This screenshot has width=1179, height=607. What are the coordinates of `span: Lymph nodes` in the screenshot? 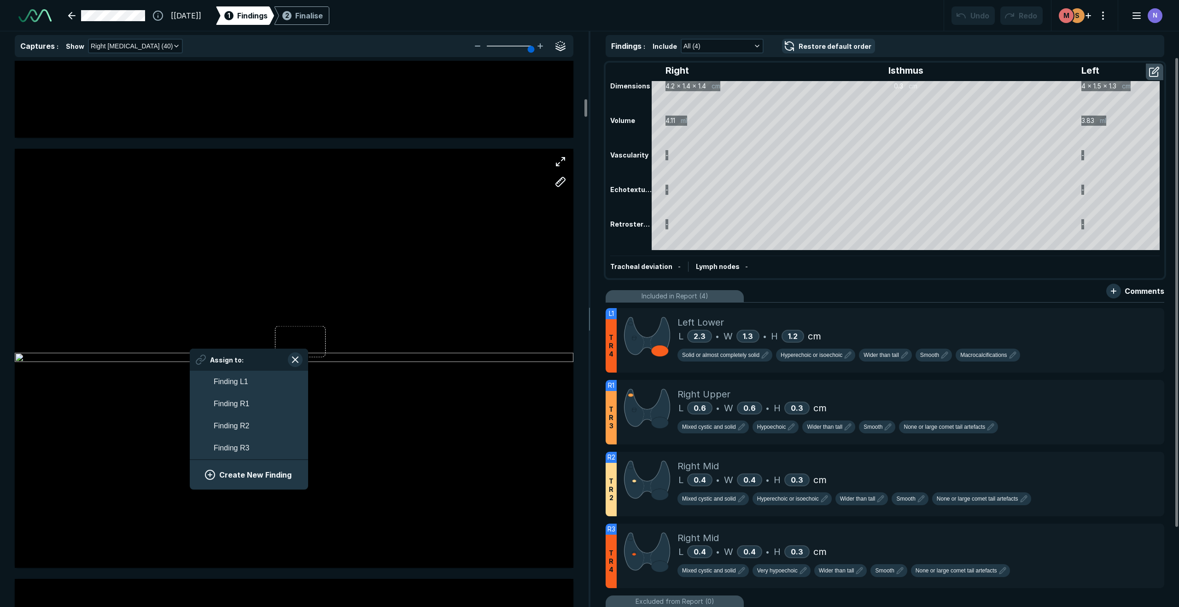 It's located at (718, 266).